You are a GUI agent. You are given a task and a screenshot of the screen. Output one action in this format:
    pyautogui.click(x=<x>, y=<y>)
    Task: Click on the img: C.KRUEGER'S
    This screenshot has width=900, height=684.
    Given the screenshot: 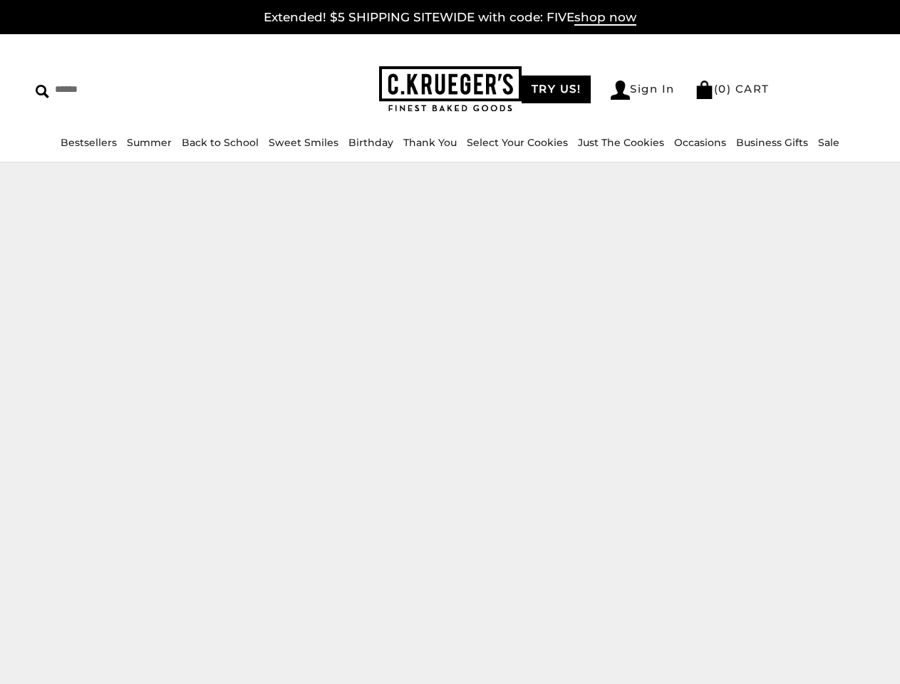 What is the action you would take?
    pyautogui.click(x=450, y=89)
    